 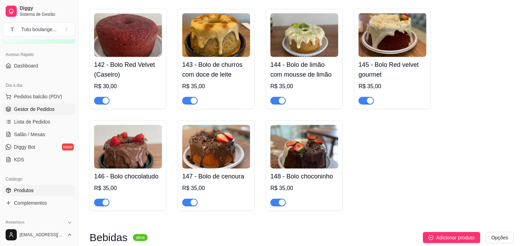 What do you see at coordinates (39, 55) in the screenshot?
I see `div: Acesso Rápido` at bounding box center [39, 55].